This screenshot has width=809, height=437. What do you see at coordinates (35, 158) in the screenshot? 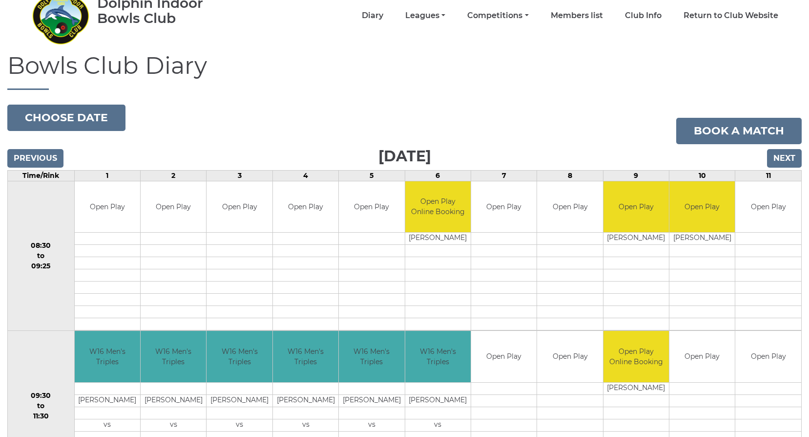
I see `input: Previous` at bounding box center [35, 158].